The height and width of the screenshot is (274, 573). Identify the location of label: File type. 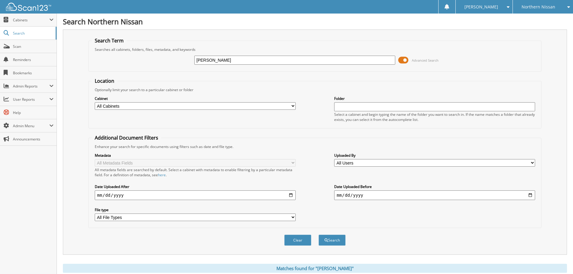
(195, 210).